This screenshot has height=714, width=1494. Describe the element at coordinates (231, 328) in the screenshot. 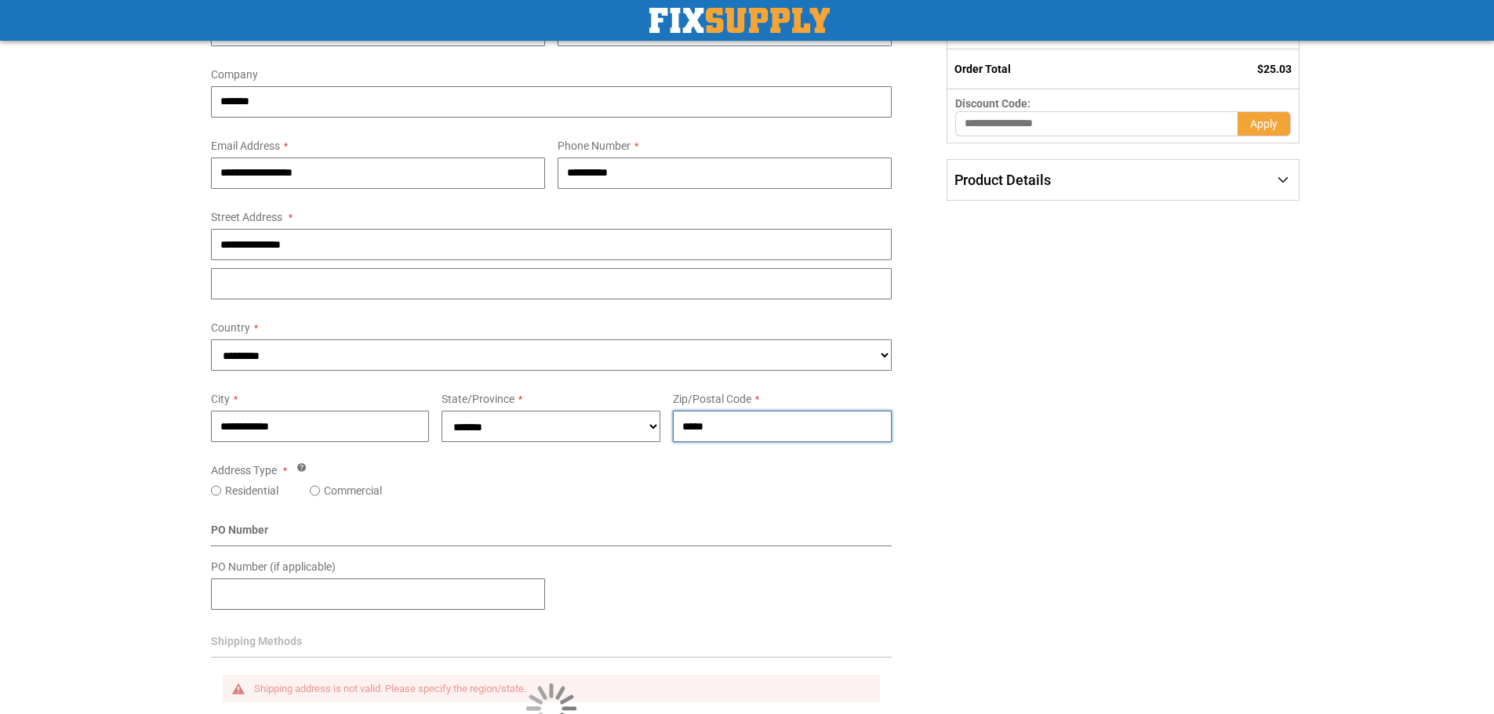

I see `span: Country` at that location.